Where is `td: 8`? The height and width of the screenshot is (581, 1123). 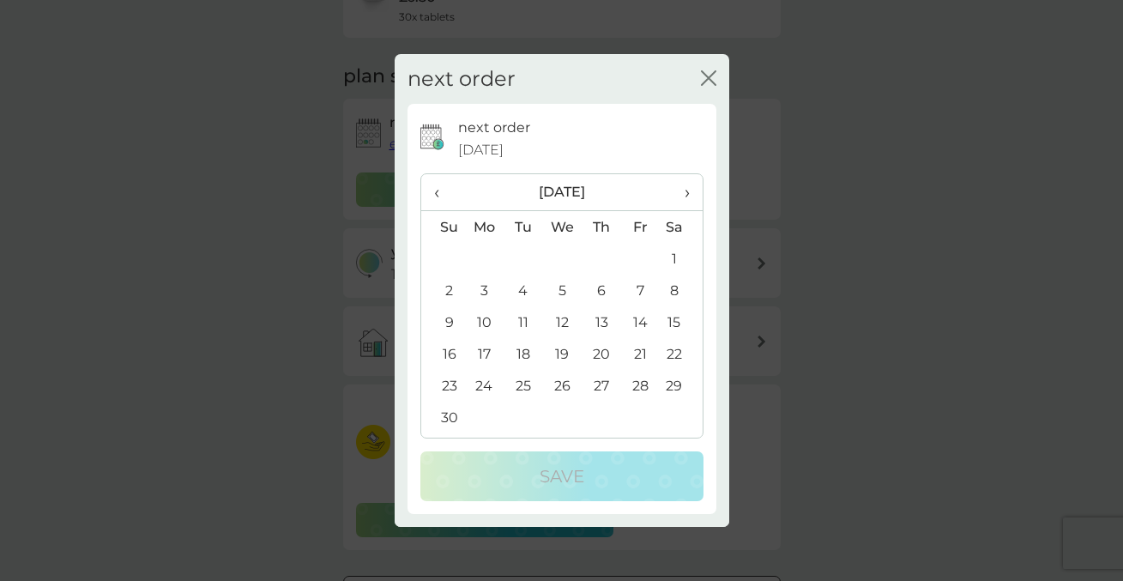 td: 8 is located at coordinates (680, 290).